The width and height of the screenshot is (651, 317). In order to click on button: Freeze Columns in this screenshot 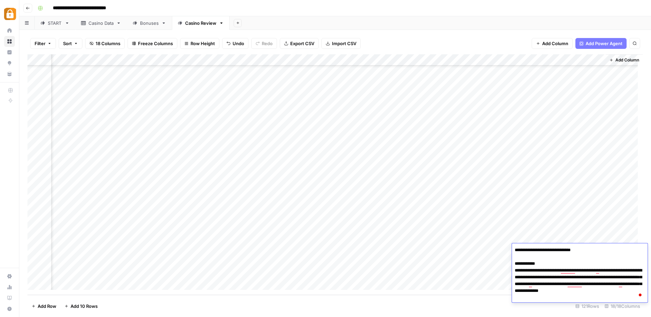, I will do `click(152, 43)`.